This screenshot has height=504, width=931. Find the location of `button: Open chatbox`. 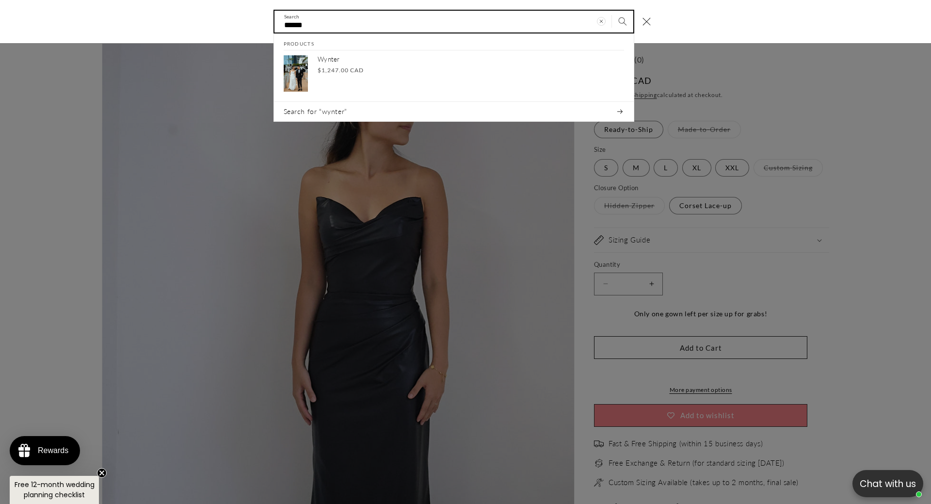

button: Open chatbox is located at coordinates (888, 484).